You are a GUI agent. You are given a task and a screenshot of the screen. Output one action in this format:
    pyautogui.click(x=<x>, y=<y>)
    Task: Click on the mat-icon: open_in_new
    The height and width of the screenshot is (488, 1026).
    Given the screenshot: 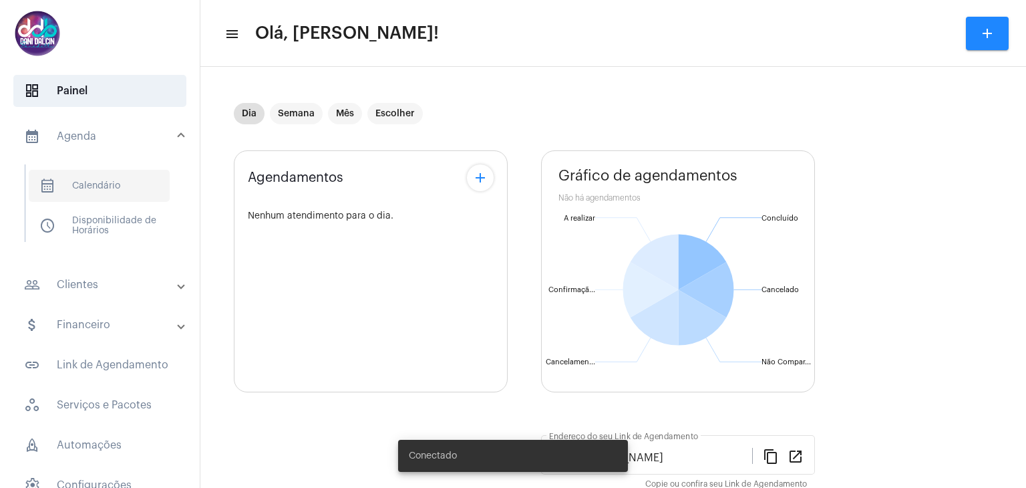 What is the action you would take?
    pyautogui.click(x=796, y=456)
    